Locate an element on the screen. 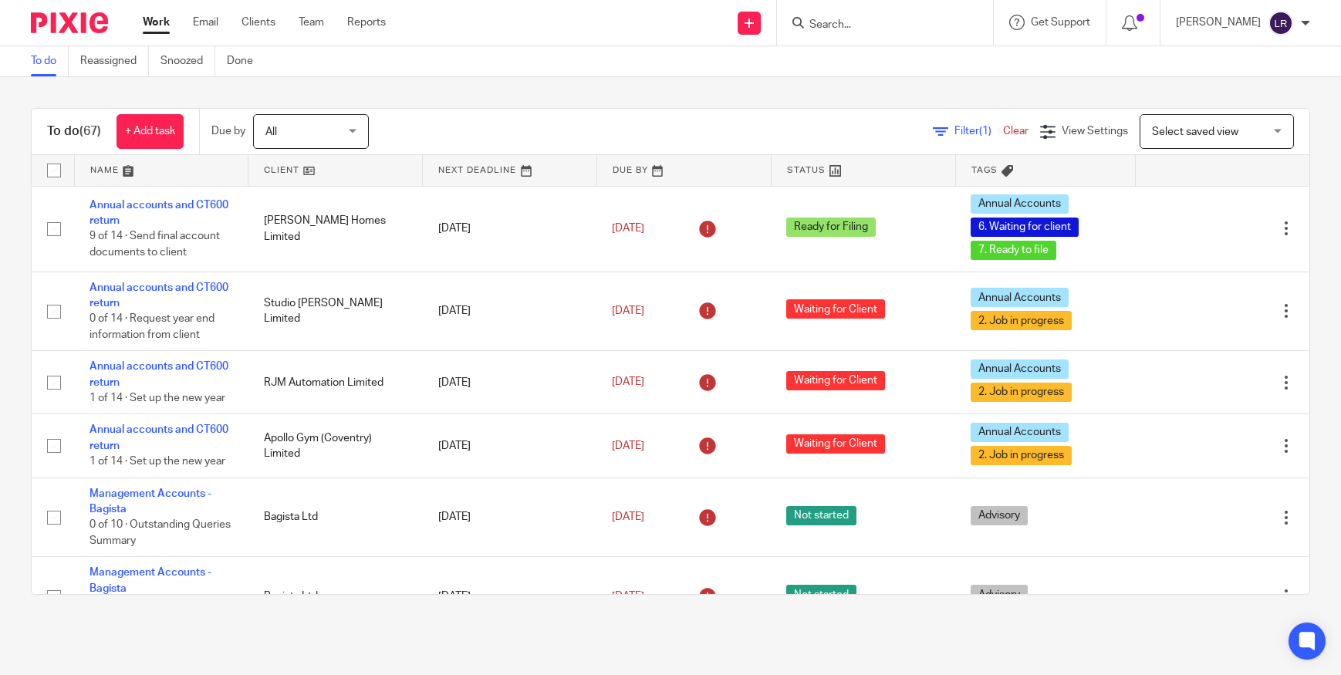  a: To do is located at coordinates (49, 61).